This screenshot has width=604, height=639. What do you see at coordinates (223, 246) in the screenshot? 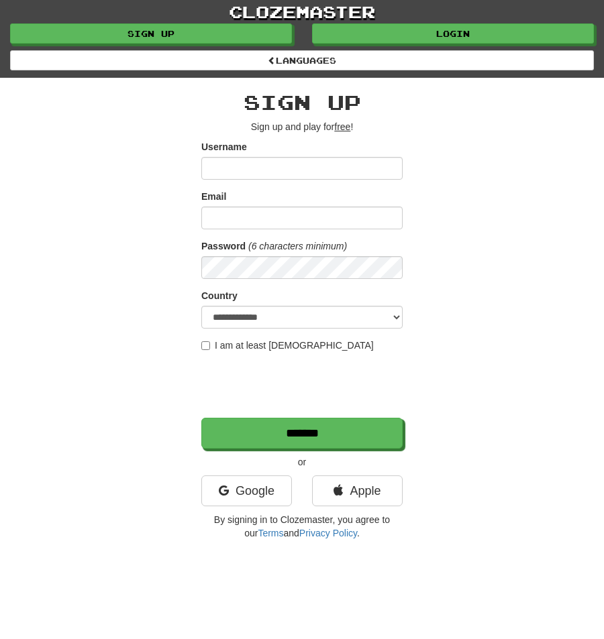
I see `label: Password` at bounding box center [223, 246].